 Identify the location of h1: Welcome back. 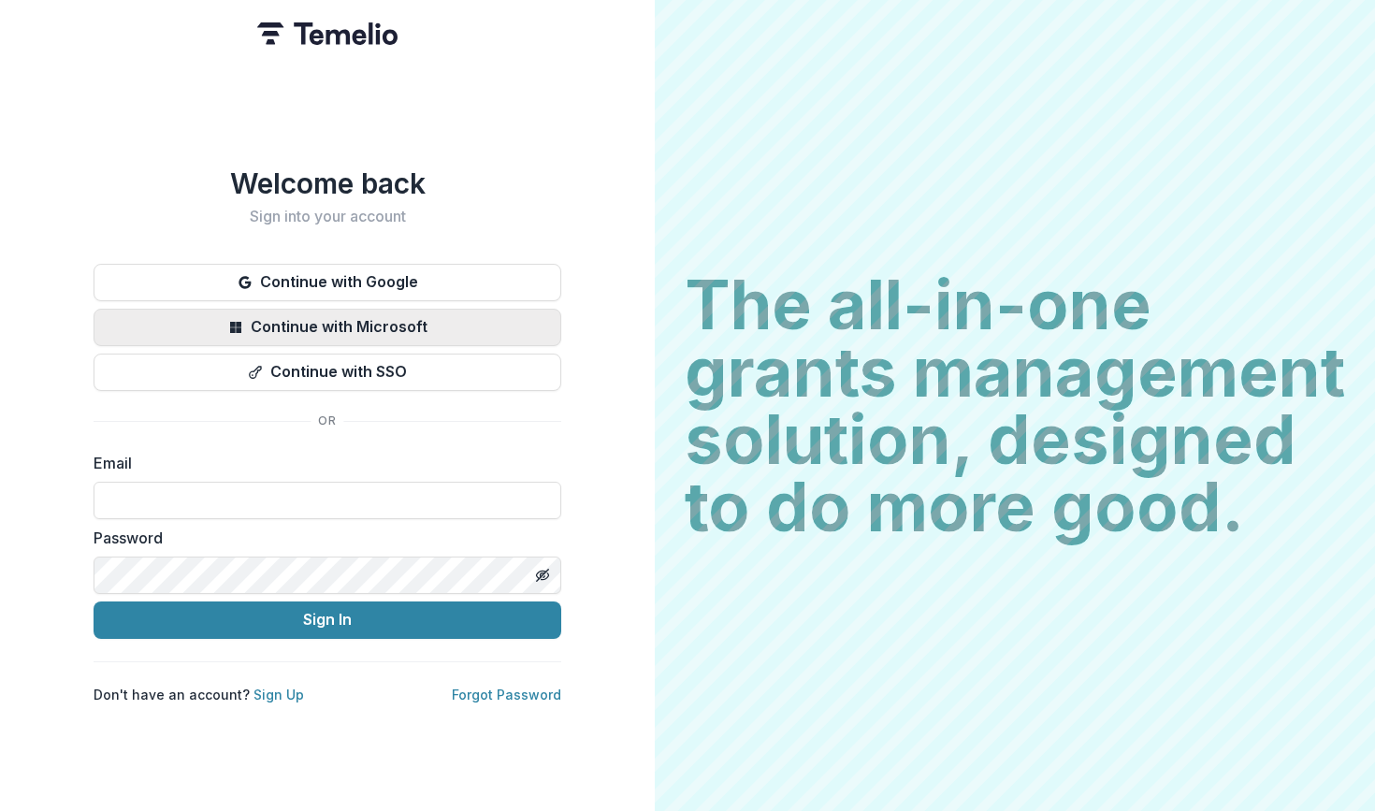
(327, 183).